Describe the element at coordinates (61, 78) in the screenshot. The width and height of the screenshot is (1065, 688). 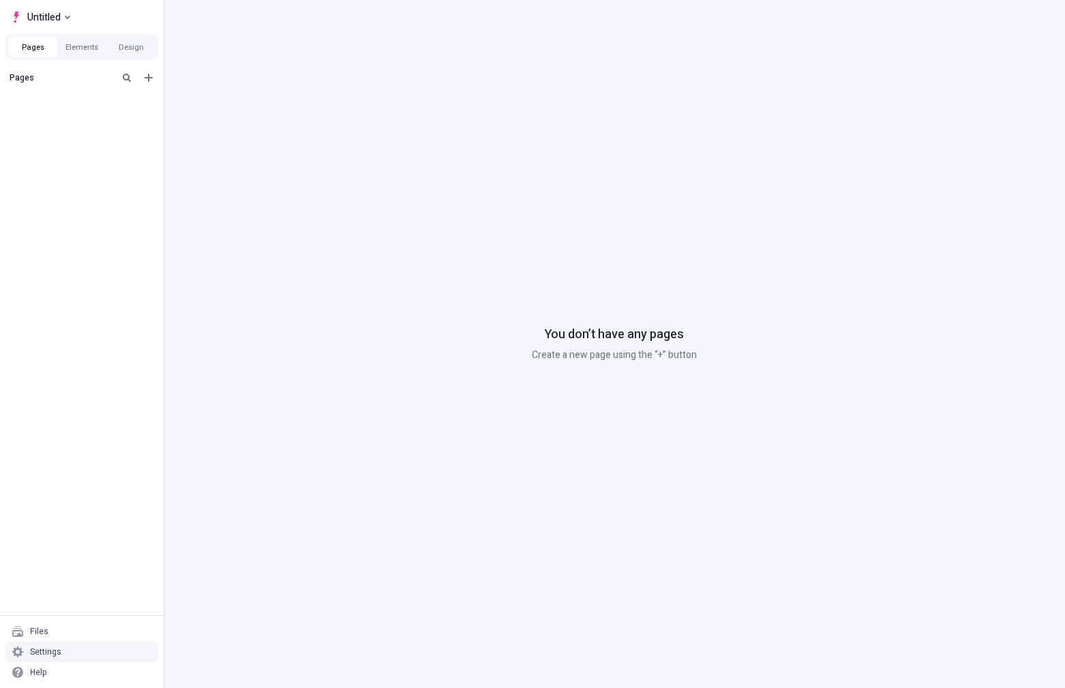
I see `div: Pages` at that location.